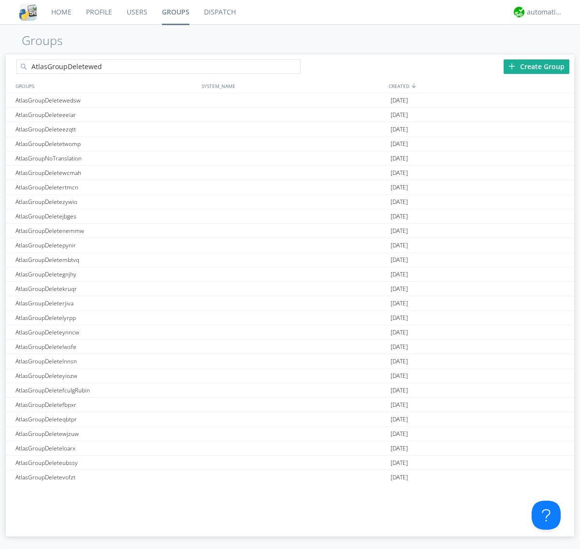 The image size is (580, 549). What do you see at coordinates (106, 361) in the screenshot?
I see `div: AtlasGroupDeletelnnsn` at bounding box center [106, 361].